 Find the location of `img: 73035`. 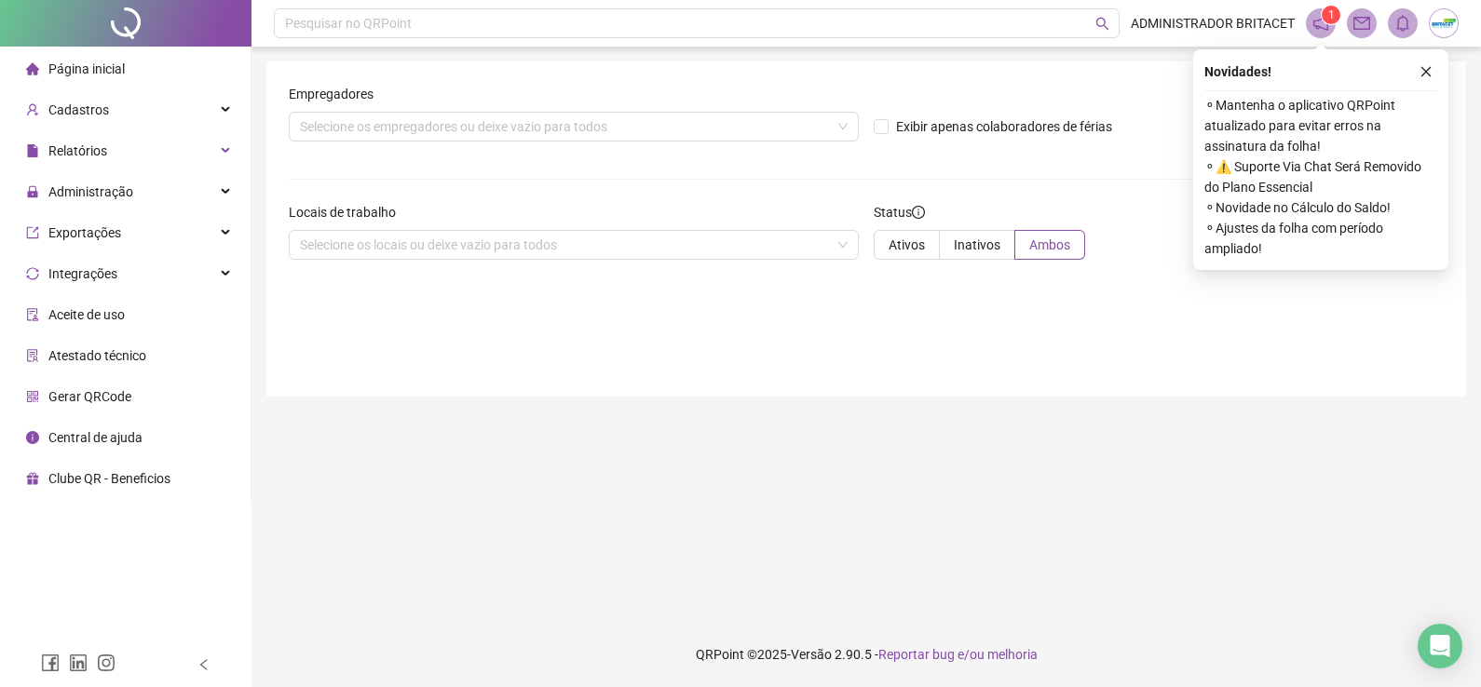

img: 73035 is located at coordinates (1444, 23).